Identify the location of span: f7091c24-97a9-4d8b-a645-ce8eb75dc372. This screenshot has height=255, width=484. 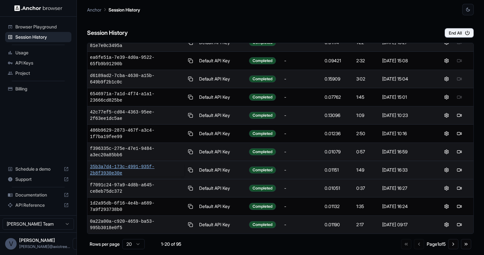
(137, 189).